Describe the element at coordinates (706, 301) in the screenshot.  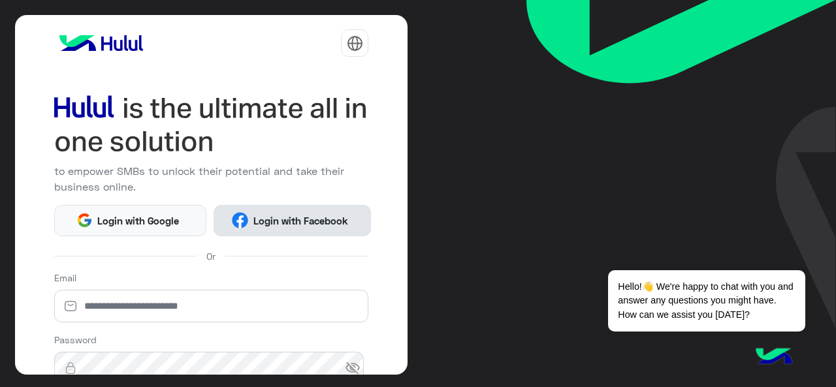
I see `span: Hello!👋 We're happy to chat with you and answer any questions you might have. How can we assist y...` at that location.